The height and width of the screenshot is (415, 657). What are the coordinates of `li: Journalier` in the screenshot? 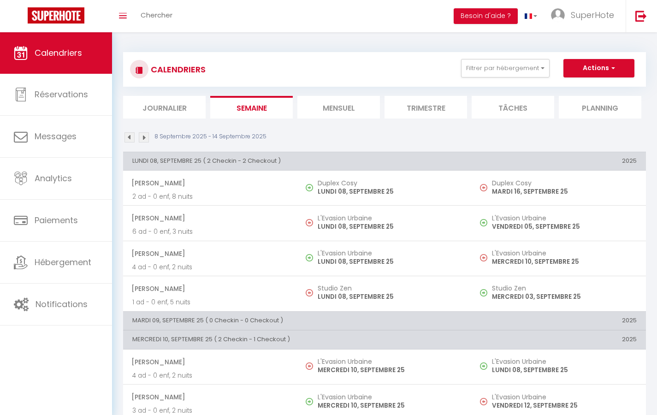 It's located at (164, 107).